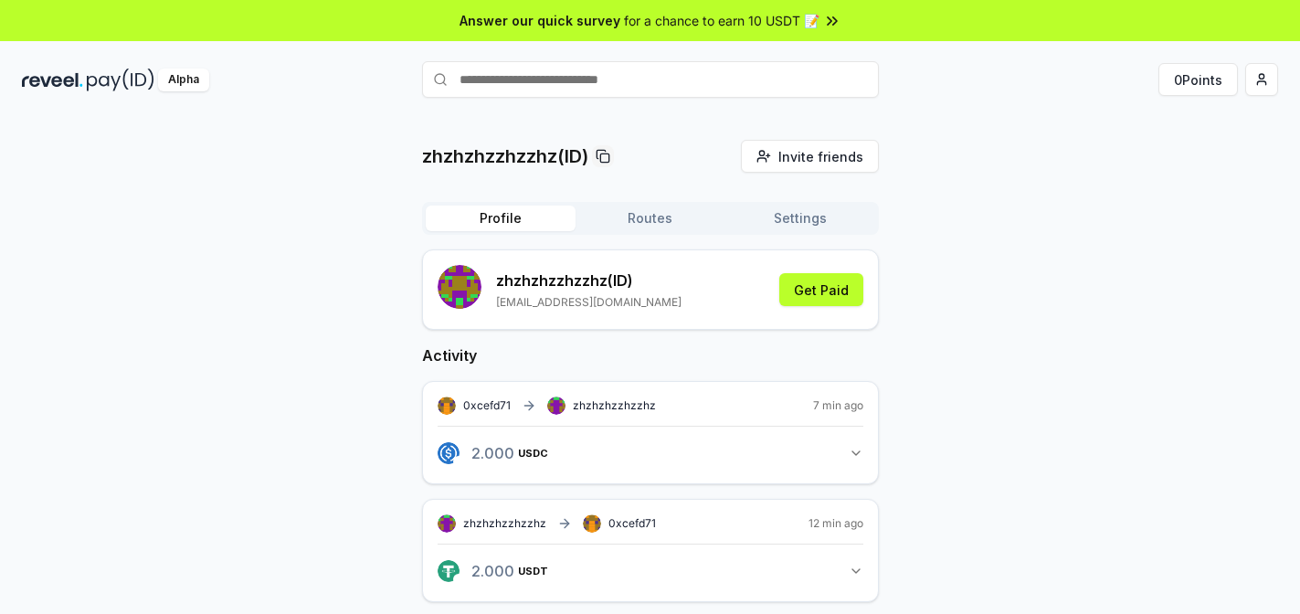 Image resolution: width=1300 pixels, height=614 pixels. I want to click on span: USDC, so click(533, 453).